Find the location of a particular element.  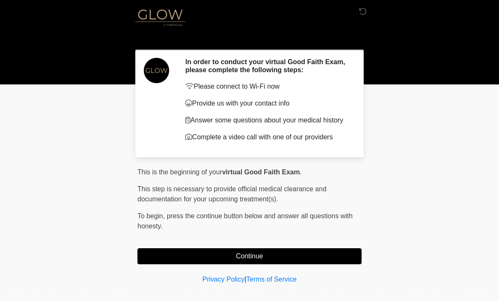

img: Glow Medical Spa Logo is located at coordinates (160, 17).